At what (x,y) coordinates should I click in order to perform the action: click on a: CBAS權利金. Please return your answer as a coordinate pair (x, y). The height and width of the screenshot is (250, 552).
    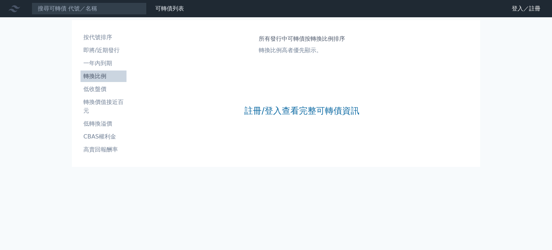
    Looking at the image, I should click on (103, 136).